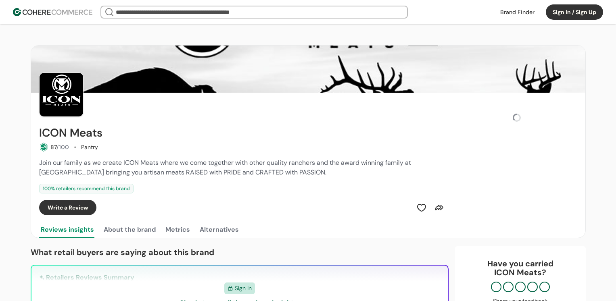  What do you see at coordinates (177, 230) in the screenshot?
I see `button: Metrics` at bounding box center [177, 230].